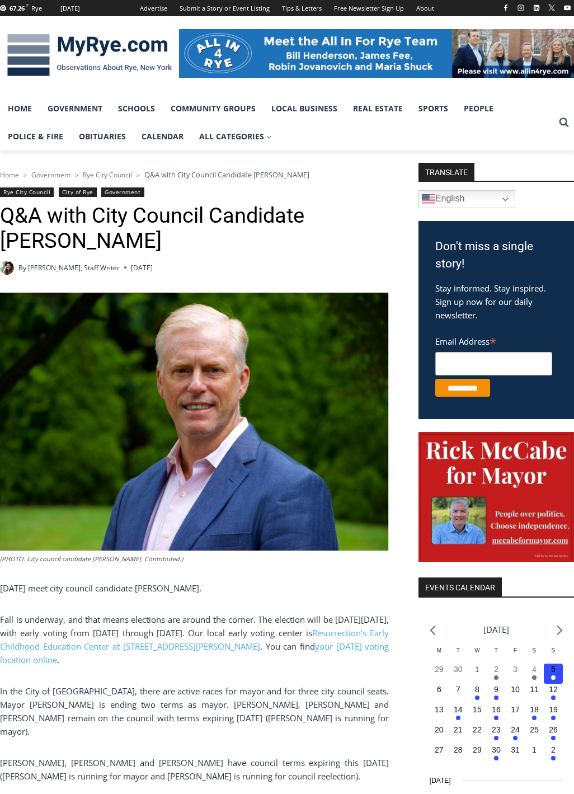 The height and width of the screenshot is (794, 574). Describe the element at coordinates (477, 651) in the screenshot. I see `span: W` at that location.